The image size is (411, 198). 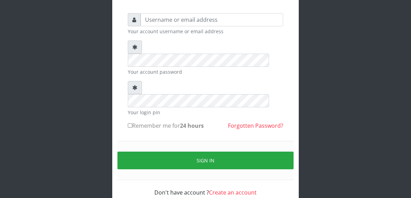 I want to click on small: Your login pin, so click(x=205, y=112).